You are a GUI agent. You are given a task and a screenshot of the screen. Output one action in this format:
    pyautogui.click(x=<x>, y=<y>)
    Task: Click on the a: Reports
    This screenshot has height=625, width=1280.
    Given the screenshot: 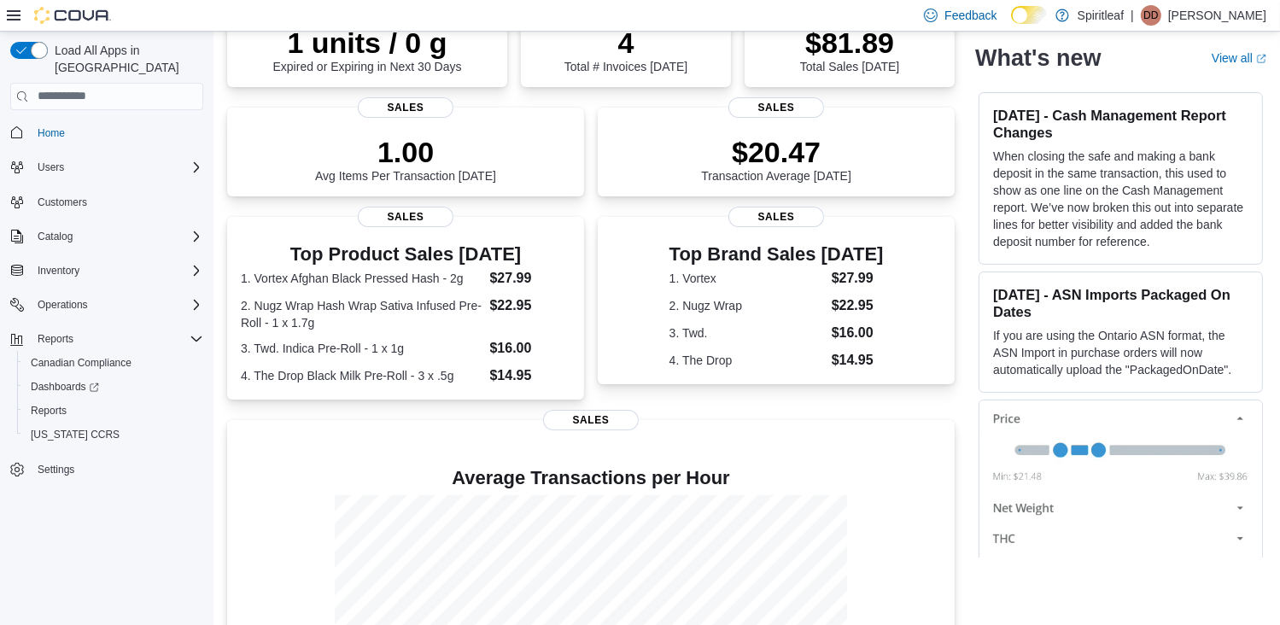 What is the action you would take?
    pyautogui.click(x=49, y=411)
    